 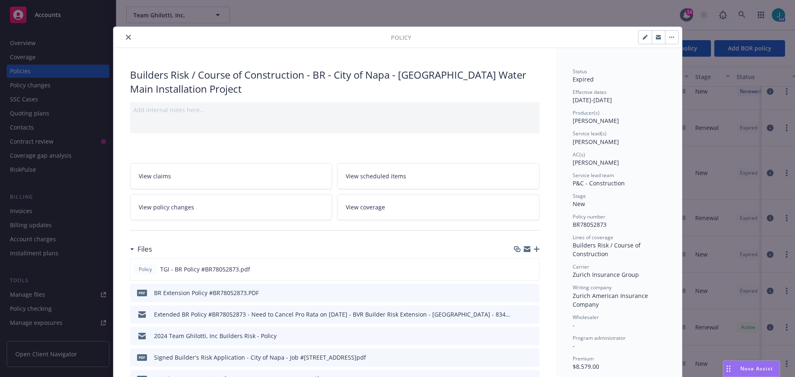 What do you see at coordinates (231, 176) in the screenshot?
I see `a: View claims` at bounding box center [231, 176].